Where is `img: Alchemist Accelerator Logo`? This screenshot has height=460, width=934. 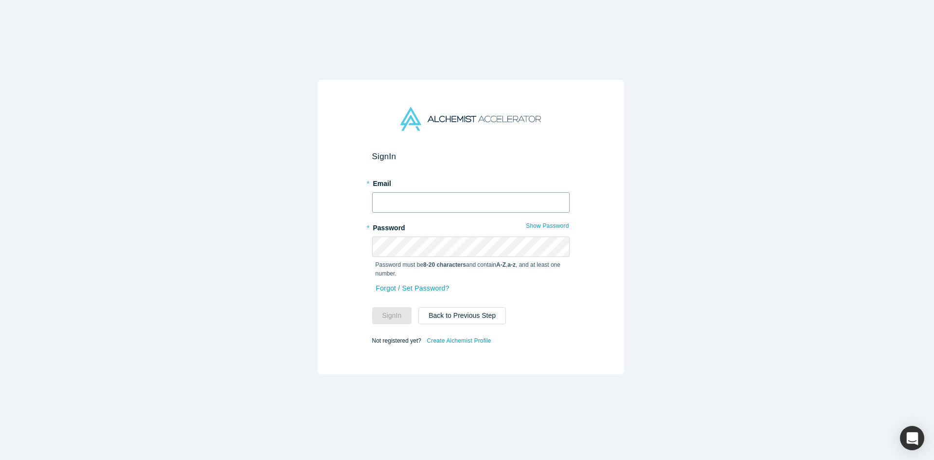 img: Alchemist Accelerator Logo is located at coordinates (470, 119).